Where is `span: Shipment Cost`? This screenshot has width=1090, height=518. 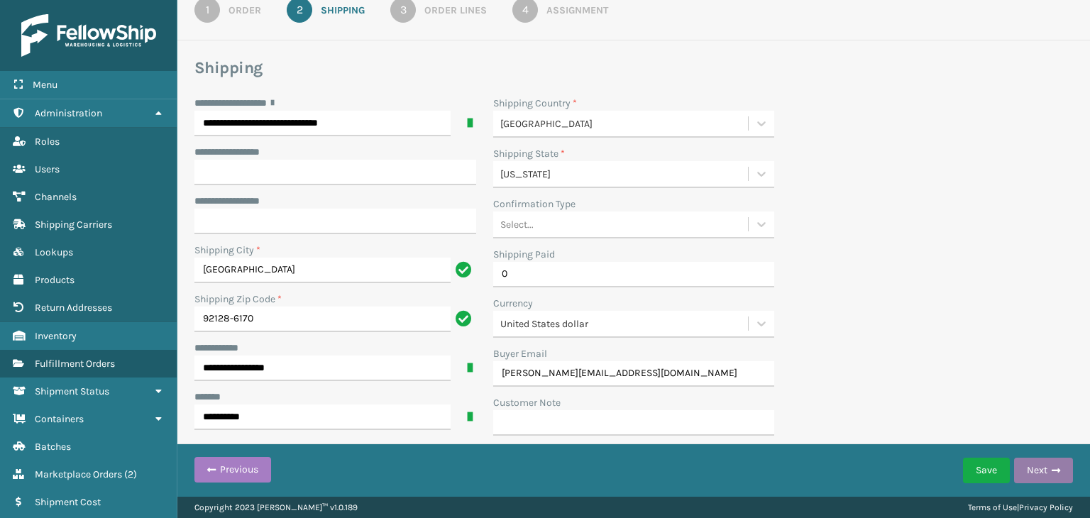 span: Shipment Cost is located at coordinates (67, 502).